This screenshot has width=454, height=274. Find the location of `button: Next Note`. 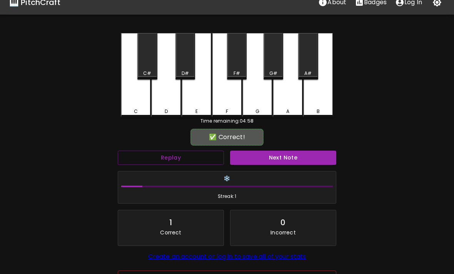

button: Next Note is located at coordinates (283, 158).